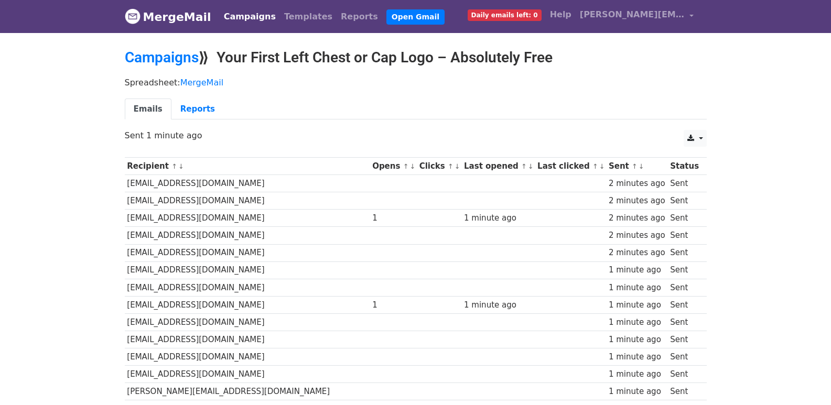  Describe the element at coordinates (637, 166) in the screenshot. I see `th: Sent` at that location.